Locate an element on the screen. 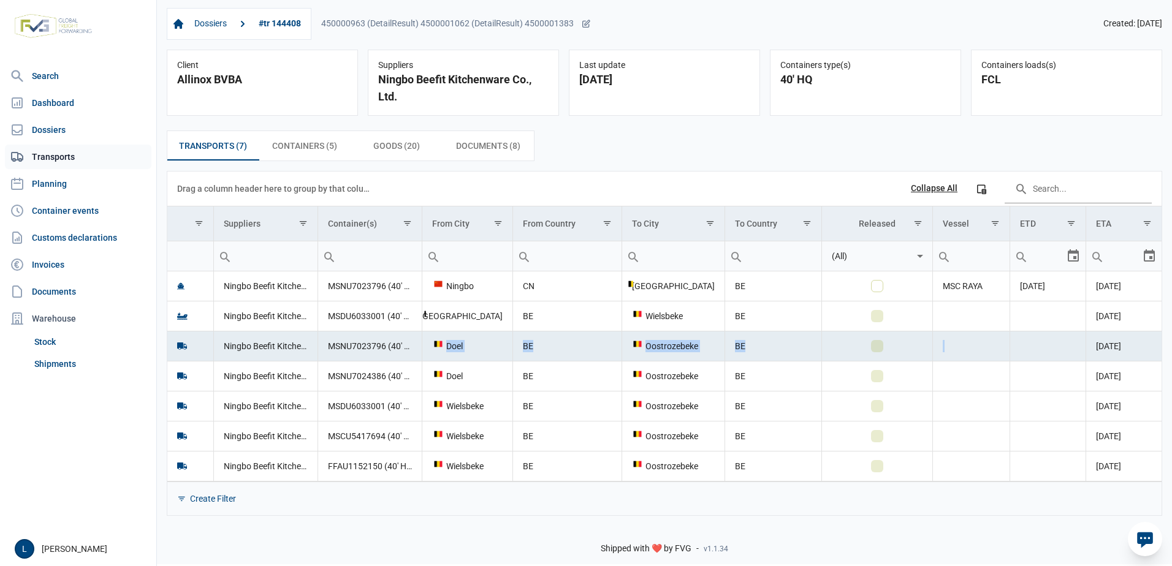 The image size is (1172, 566). div: Data grid toolbar is located at coordinates (664, 189).